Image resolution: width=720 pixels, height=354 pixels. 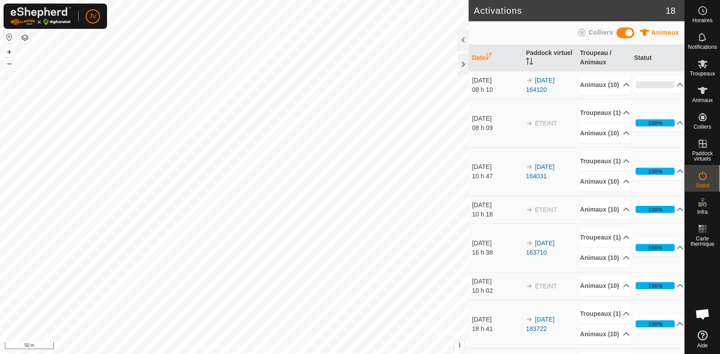 What do you see at coordinates (702, 74) in the screenshot?
I see `span: Troupeaux` at bounding box center [702, 74].